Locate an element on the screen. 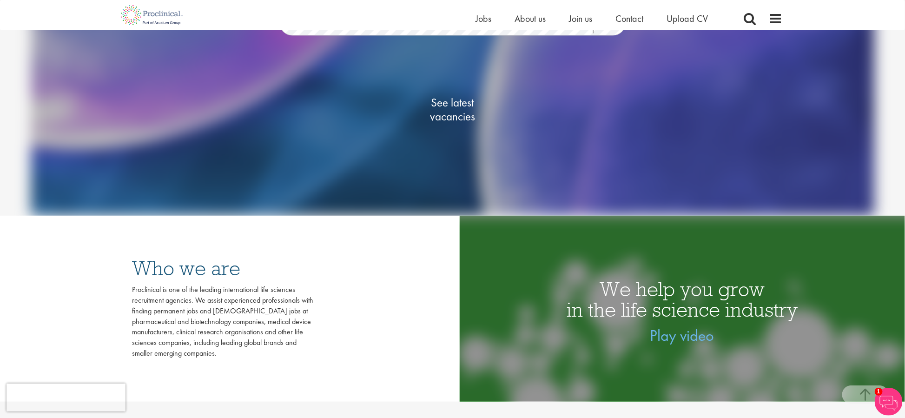 This screenshot has width=905, height=418. span: See latest vacancies is located at coordinates (453, 110).